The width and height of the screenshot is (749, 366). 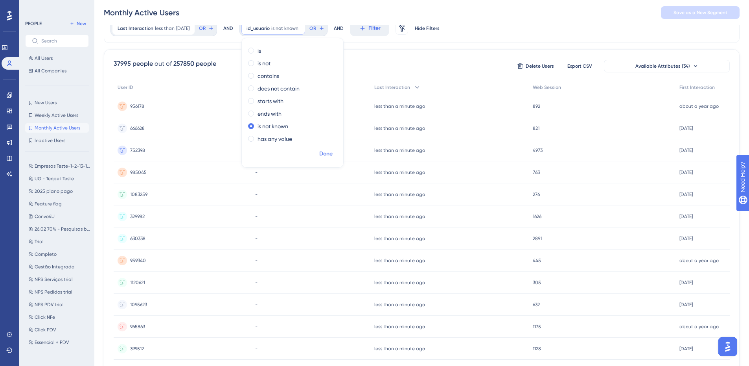 What do you see at coordinates (138, 304) in the screenshot?
I see `span: 1095623` at bounding box center [138, 304].